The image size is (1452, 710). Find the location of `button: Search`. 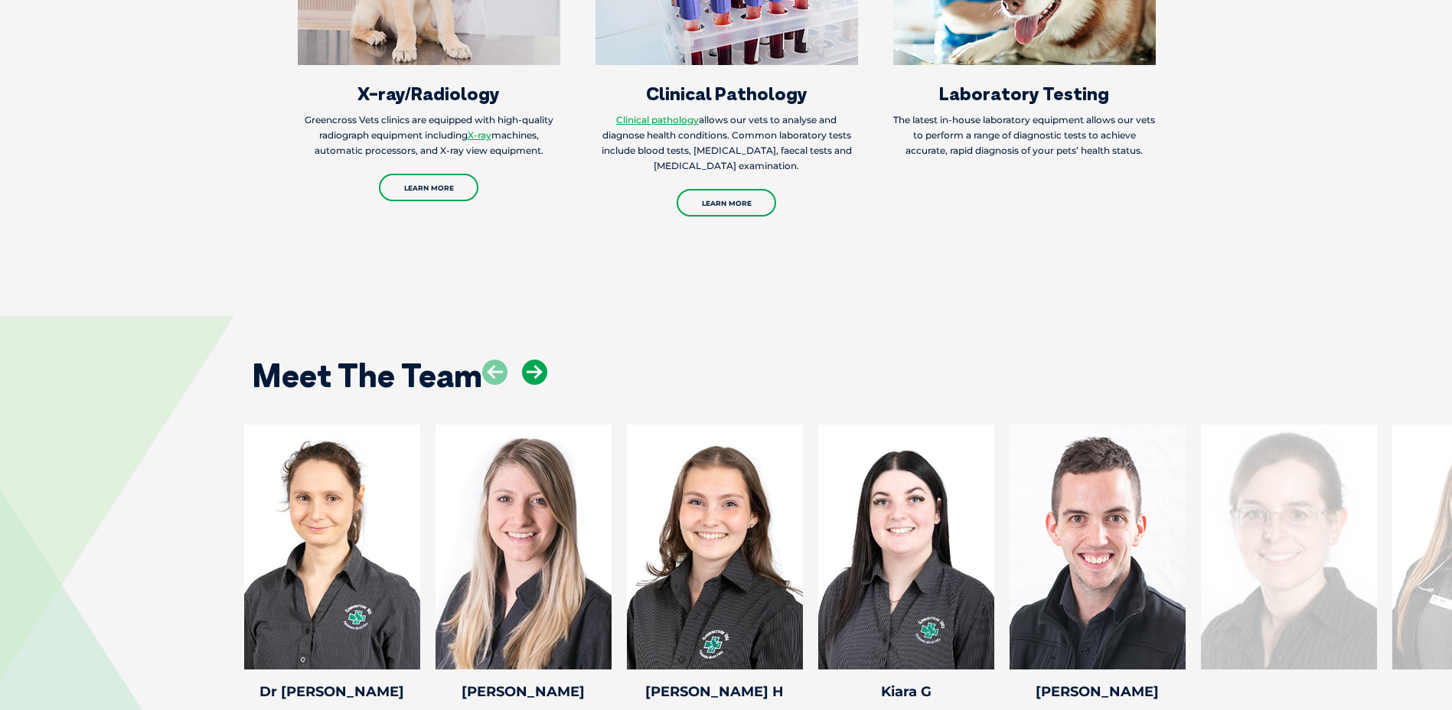

button: Search is located at coordinates (1430, 77).